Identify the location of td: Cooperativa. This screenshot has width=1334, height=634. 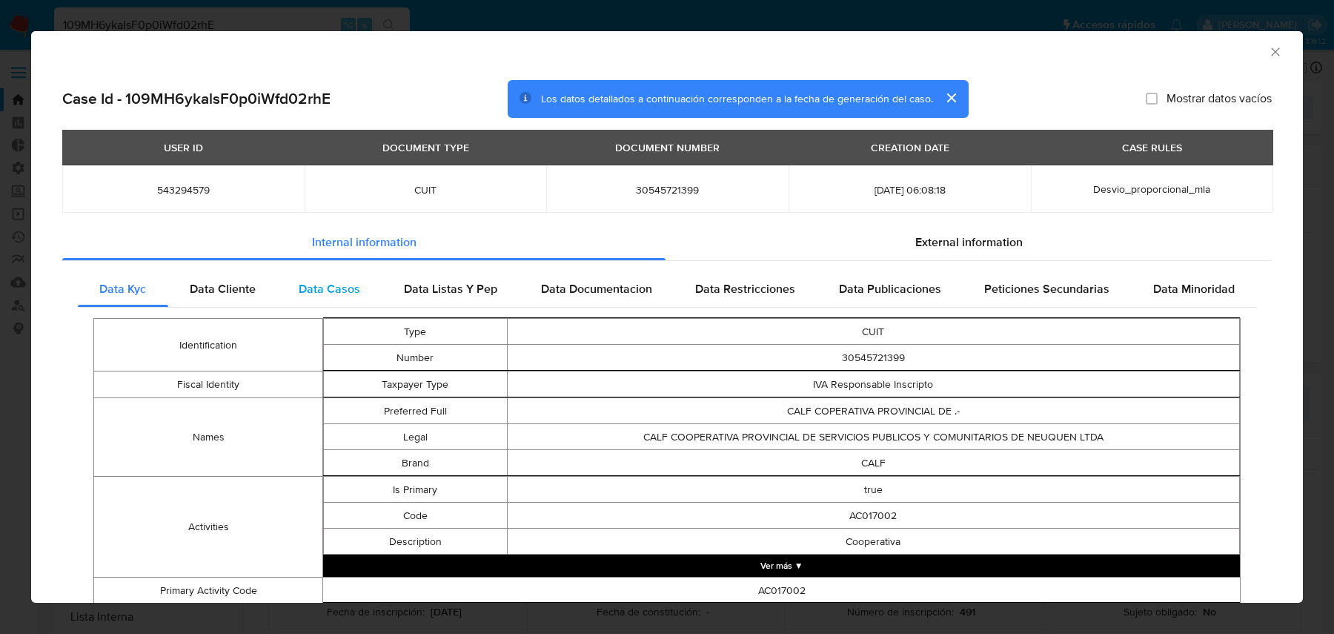
(873, 541).